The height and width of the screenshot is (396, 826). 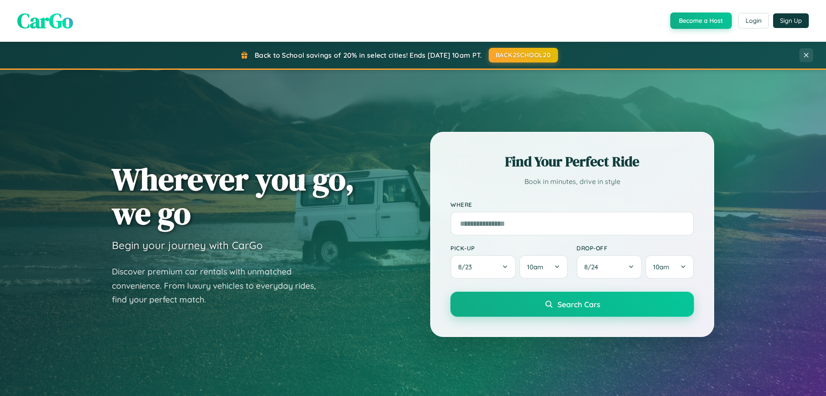 I want to click on h2: Find Your Perfect Ride, so click(x=572, y=161).